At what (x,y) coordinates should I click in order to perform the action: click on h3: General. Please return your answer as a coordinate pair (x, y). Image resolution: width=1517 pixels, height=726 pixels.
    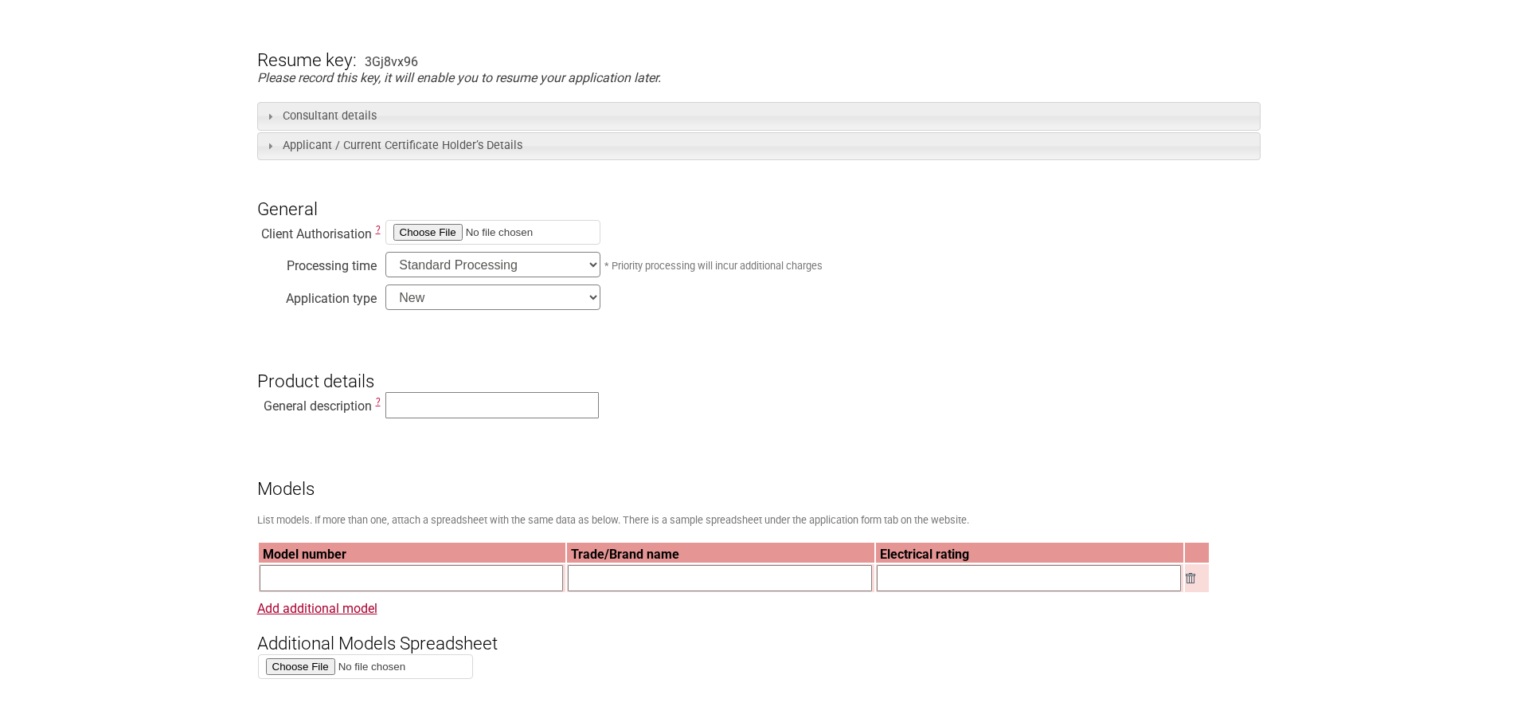
    Looking at the image, I should click on (759, 196).